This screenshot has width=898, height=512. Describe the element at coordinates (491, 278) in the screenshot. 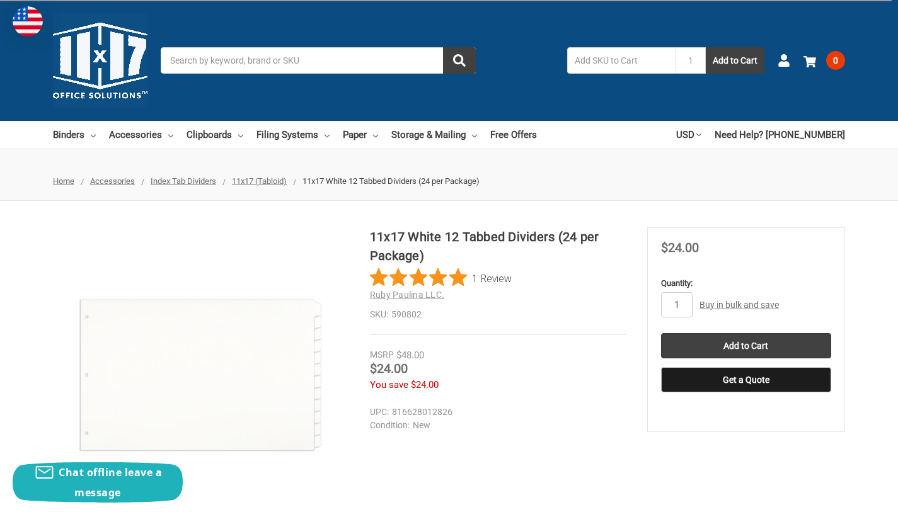

I see `span: 1 Review` at that location.